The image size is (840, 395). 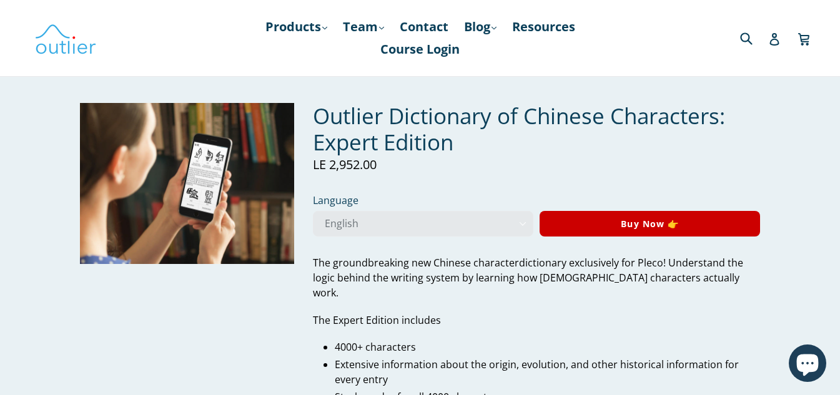 What do you see at coordinates (420, 49) in the screenshot?
I see `a: Course Login` at bounding box center [420, 49].